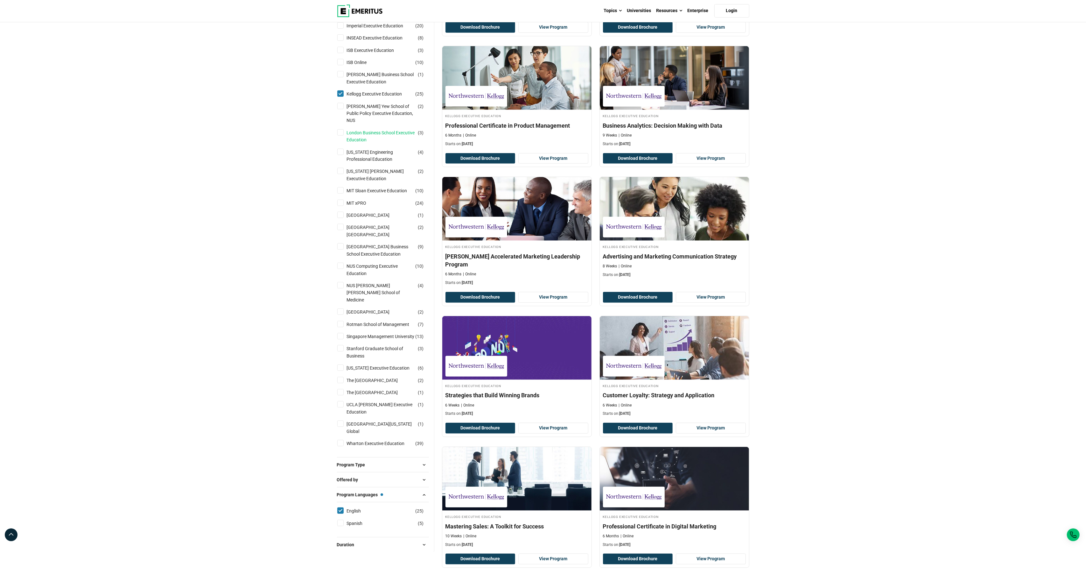 This screenshot has height=573, width=1086. I want to click on img: Strategies that Build Winning Brands | Online Sales and Marketing Course, so click(517, 348).